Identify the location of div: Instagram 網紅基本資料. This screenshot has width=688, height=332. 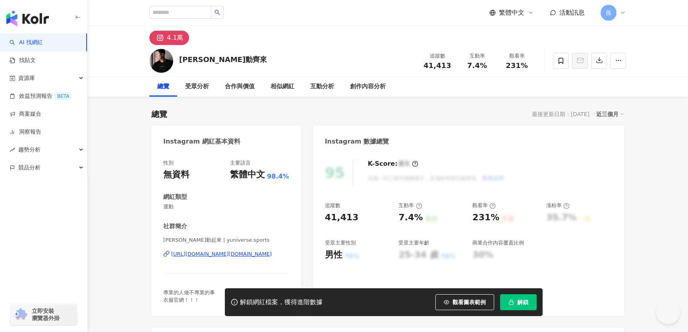
(202, 141).